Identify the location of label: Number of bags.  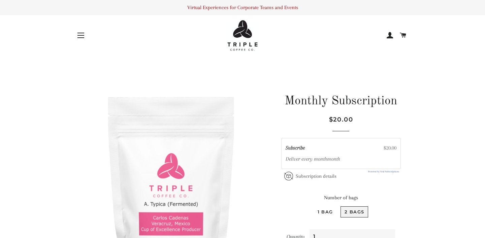
(341, 198).